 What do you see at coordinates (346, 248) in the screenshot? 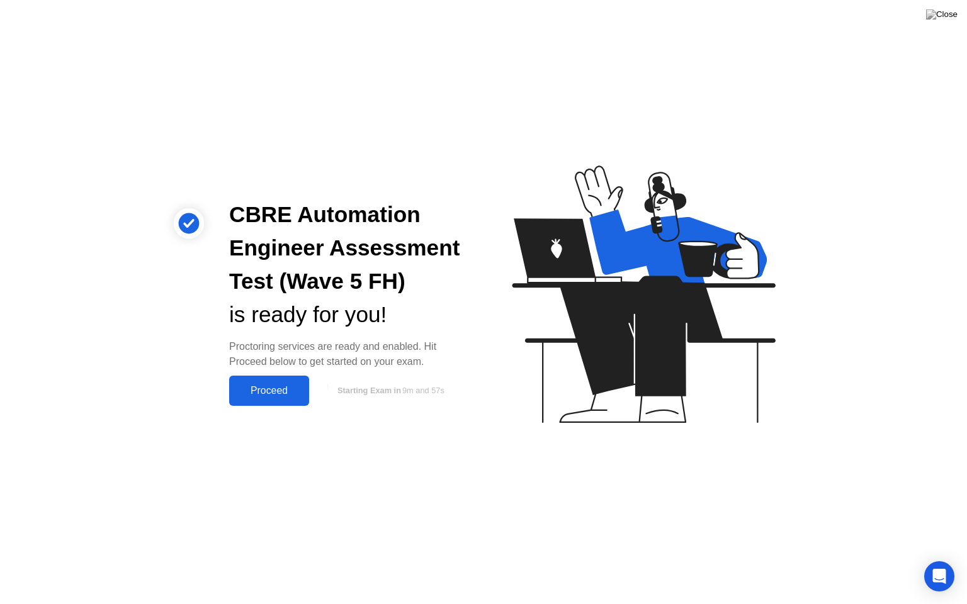
I see `div: CBRE Automation Engineer Assessment Test (Wave 5 FH)` at bounding box center [346, 248].